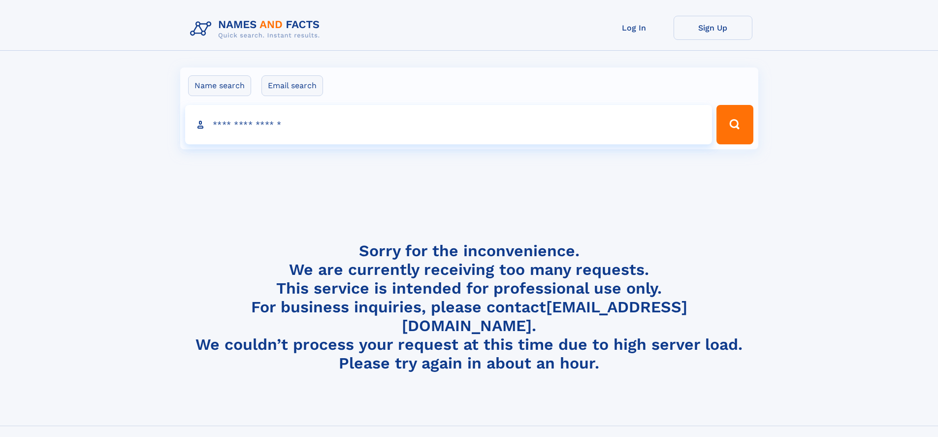 This screenshot has width=938, height=437. I want to click on input: search input, so click(448, 125).